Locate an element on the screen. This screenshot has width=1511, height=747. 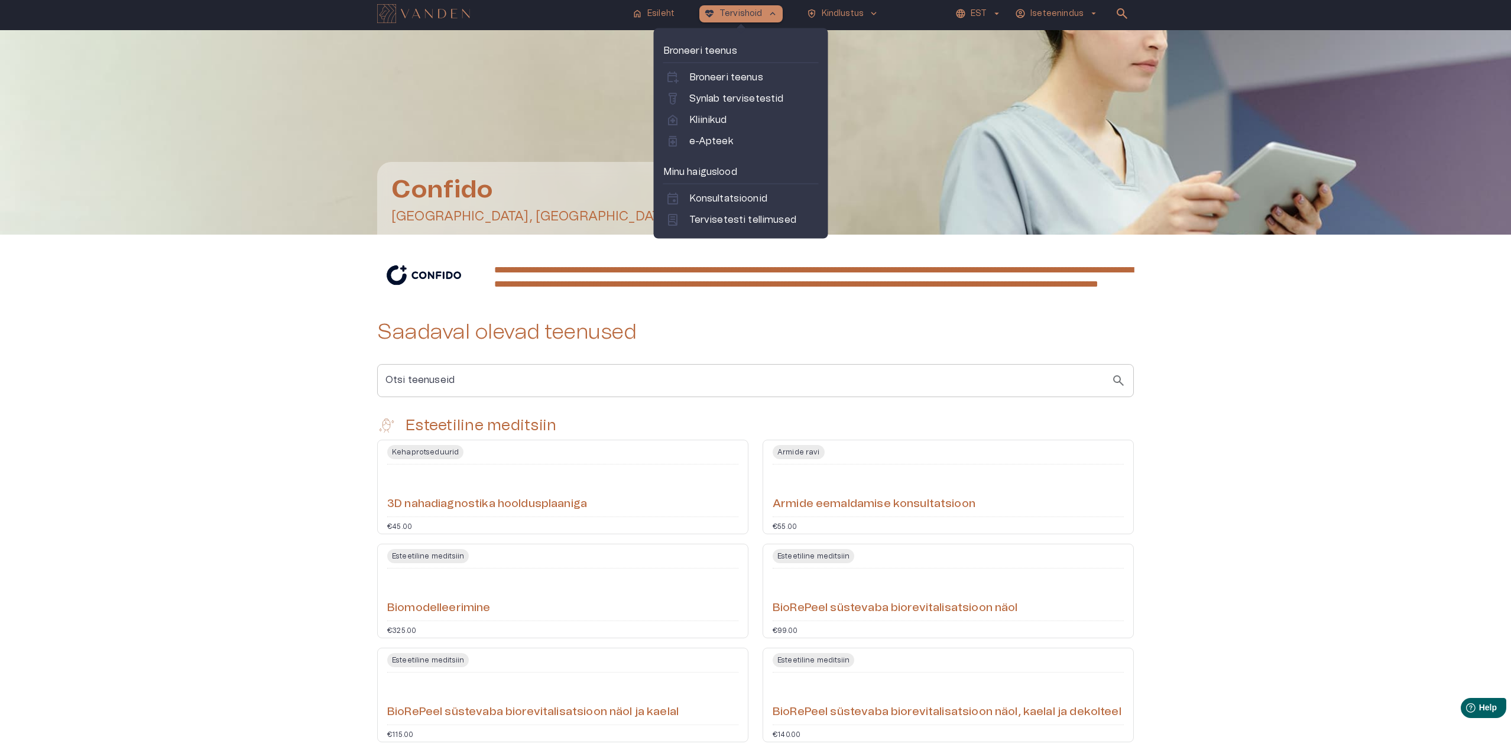
p: Tervishoid is located at coordinates (741, 14).